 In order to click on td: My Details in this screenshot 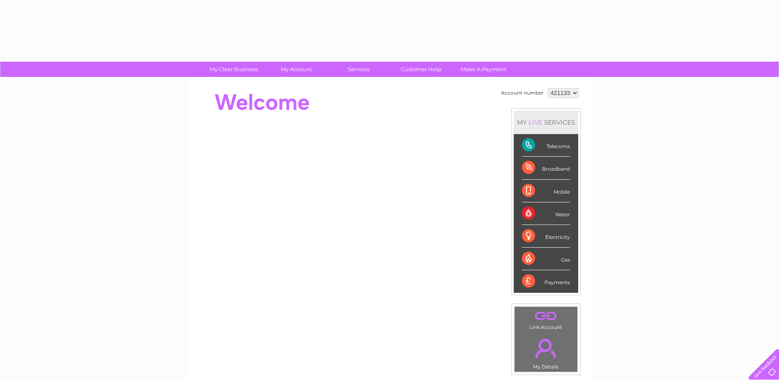, I will do `click(546, 352)`.